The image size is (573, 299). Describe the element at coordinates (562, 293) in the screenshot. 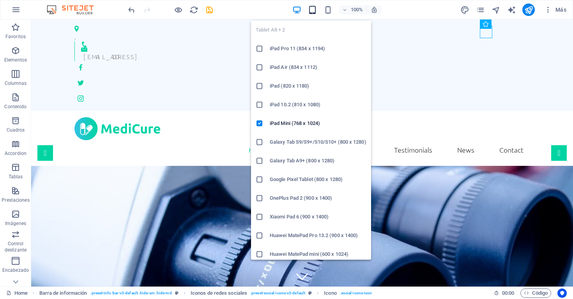

I see `button: Usercentrics` at that location.